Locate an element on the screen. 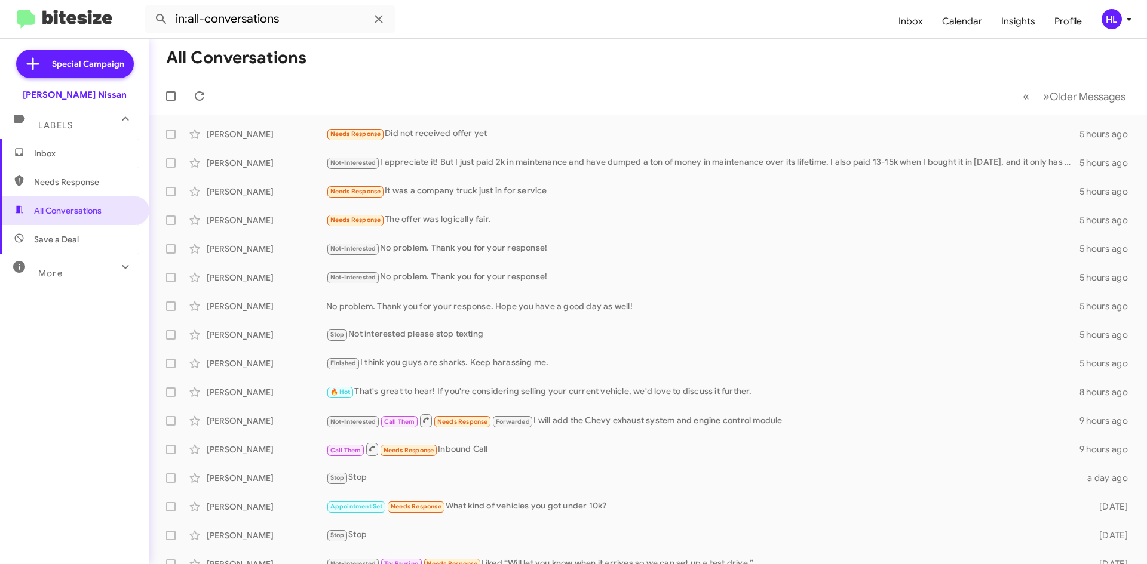 The width and height of the screenshot is (1147, 564). button: Previous is located at coordinates (1025, 96).